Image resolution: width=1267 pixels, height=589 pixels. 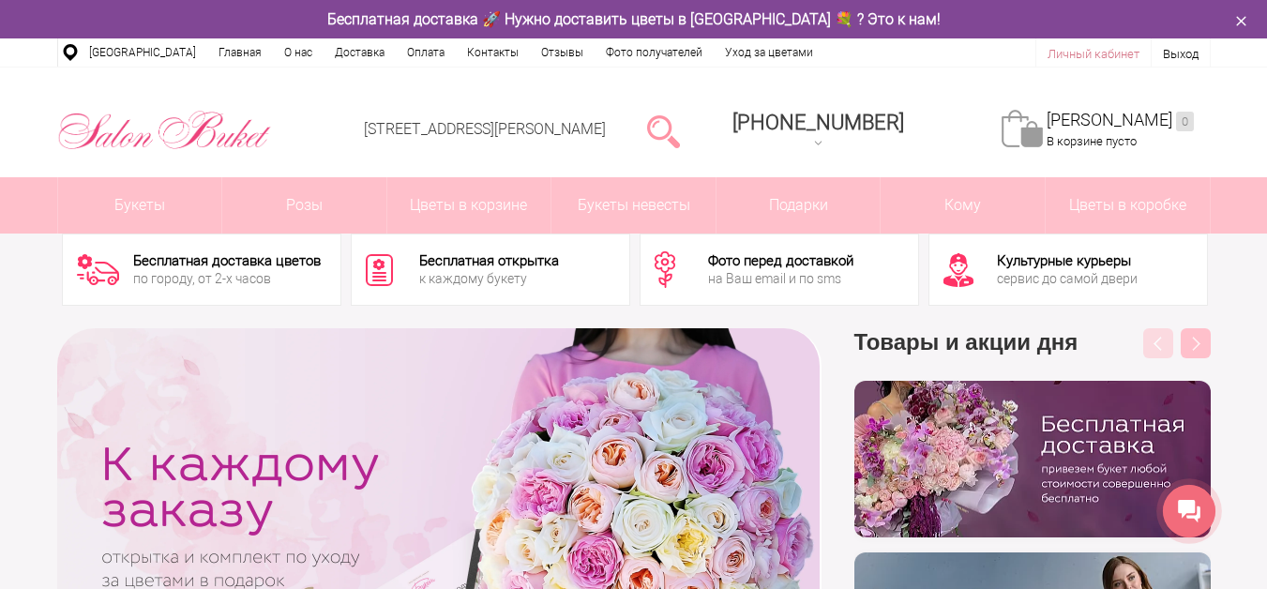 What do you see at coordinates (240, 53) in the screenshot?
I see `a: Главная` at bounding box center [240, 53].